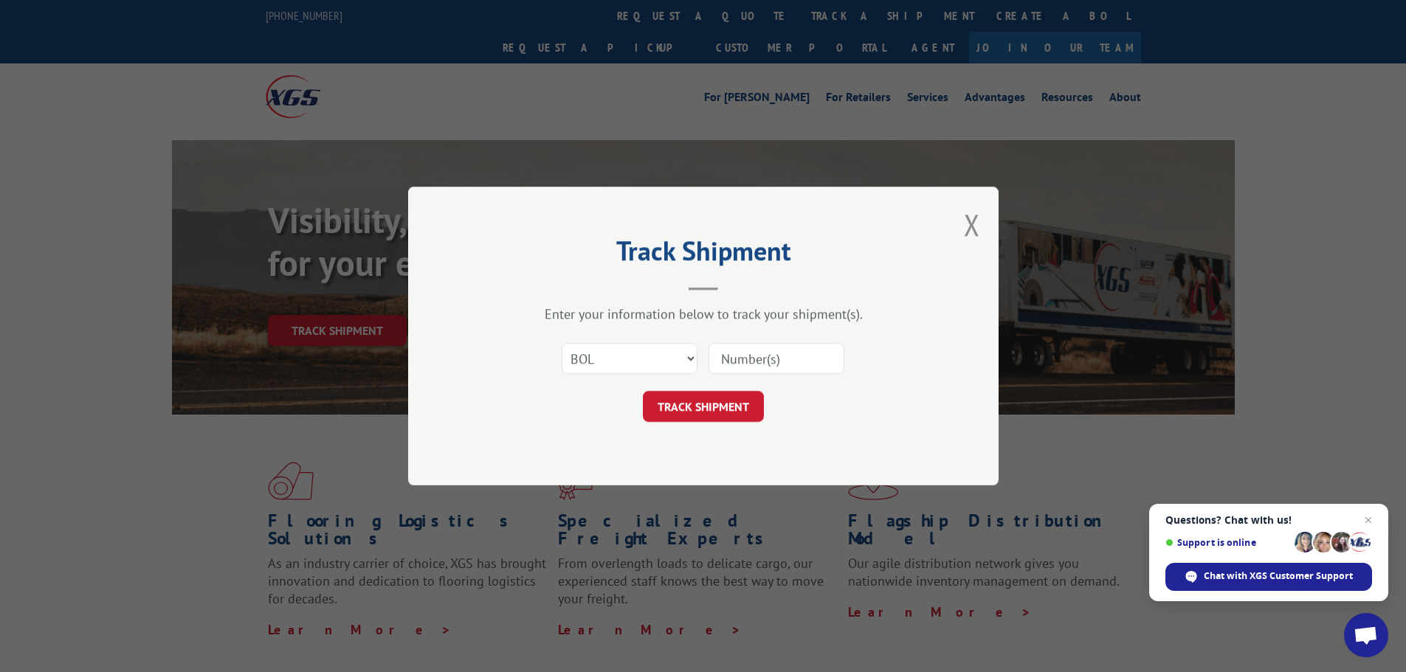  I want to click on span: Chat with XGS Customer Support, so click(1278, 576).